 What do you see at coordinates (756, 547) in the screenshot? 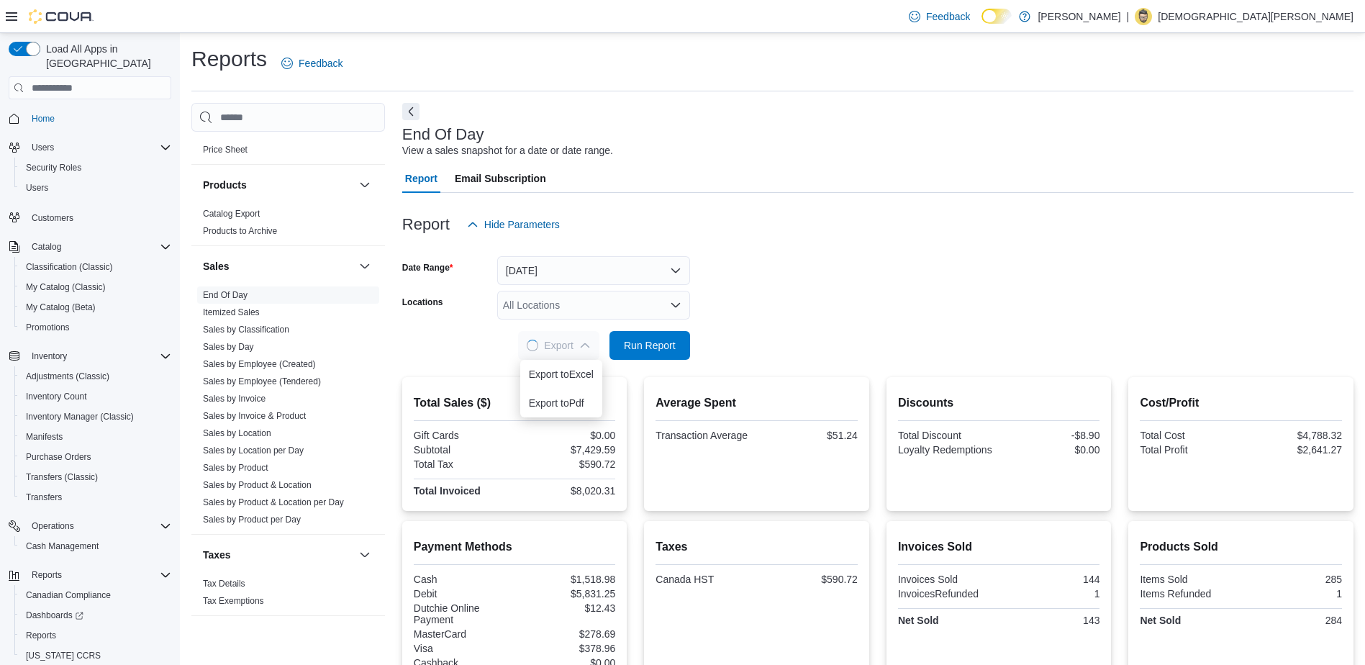
I see `h2: Taxes` at bounding box center [756, 547].